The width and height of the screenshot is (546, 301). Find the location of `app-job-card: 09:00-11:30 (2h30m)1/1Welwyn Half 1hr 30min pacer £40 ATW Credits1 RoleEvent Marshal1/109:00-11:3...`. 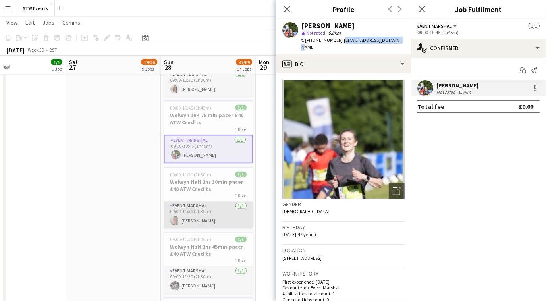

app-job-card: 09:00-11:30 (2h30m)1/1Welwyn Half 1hr 30min pacer £40 ATW Credits1 RoleEvent Marshal1/109:00-11:3... is located at coordinates (208, 198).